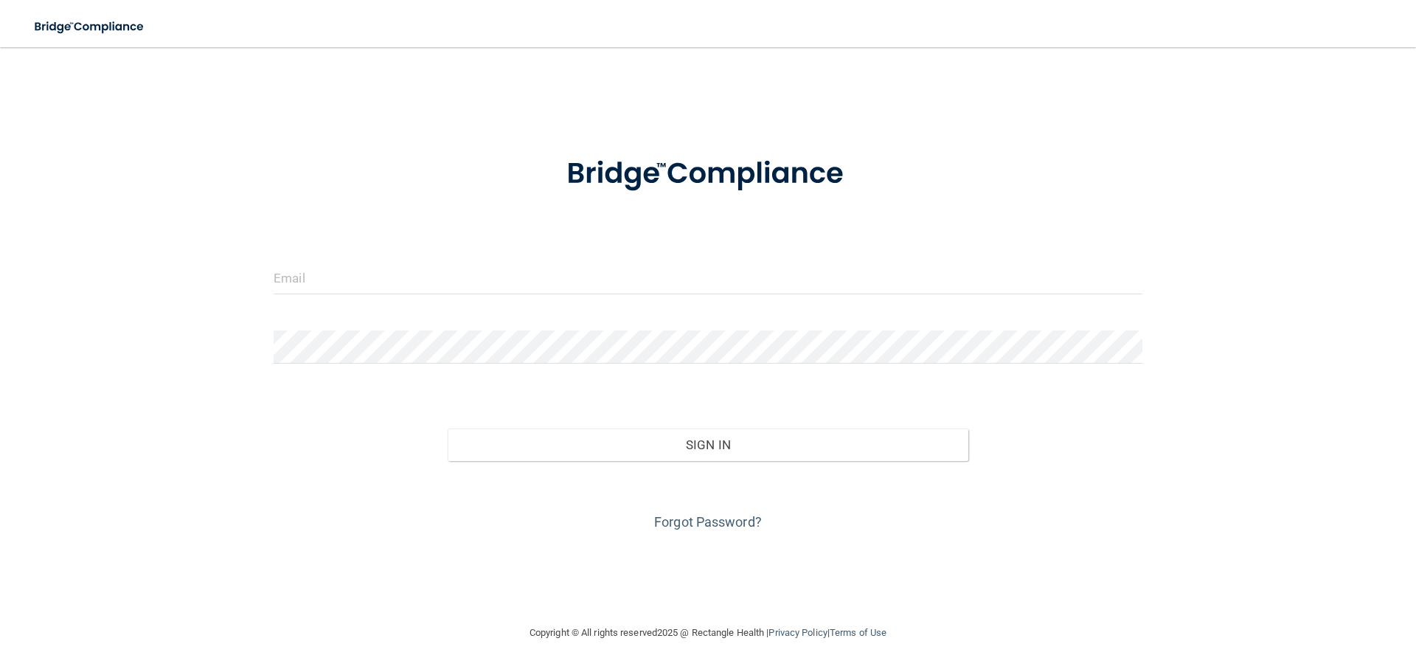  I want to click on a: Terms of Use, so click(858, 632).